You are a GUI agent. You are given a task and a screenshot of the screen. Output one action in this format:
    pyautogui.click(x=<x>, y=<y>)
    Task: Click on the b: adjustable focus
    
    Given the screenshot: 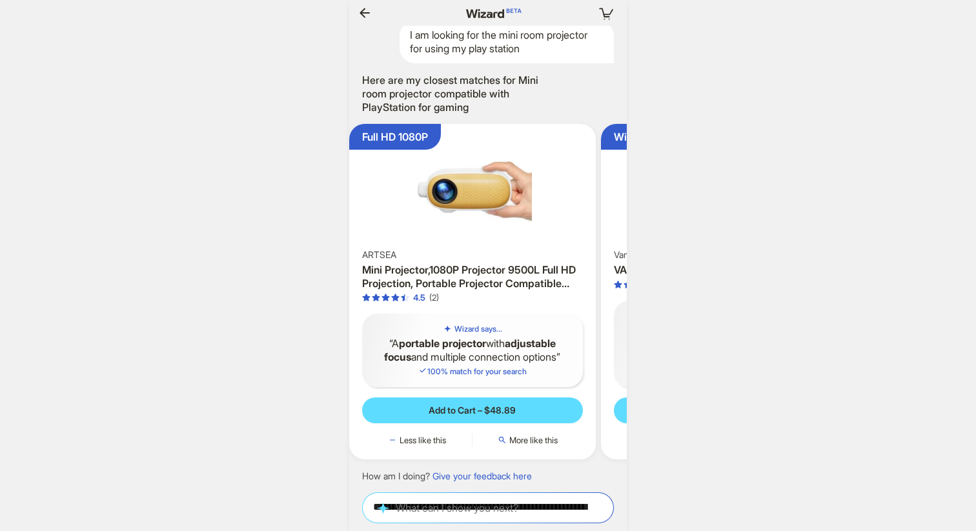 What is the action you would take?
    pyautogui.click(x=470, y=350)
    